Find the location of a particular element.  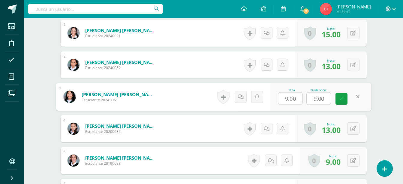

div: Nota is located at coordinates (292, 90).